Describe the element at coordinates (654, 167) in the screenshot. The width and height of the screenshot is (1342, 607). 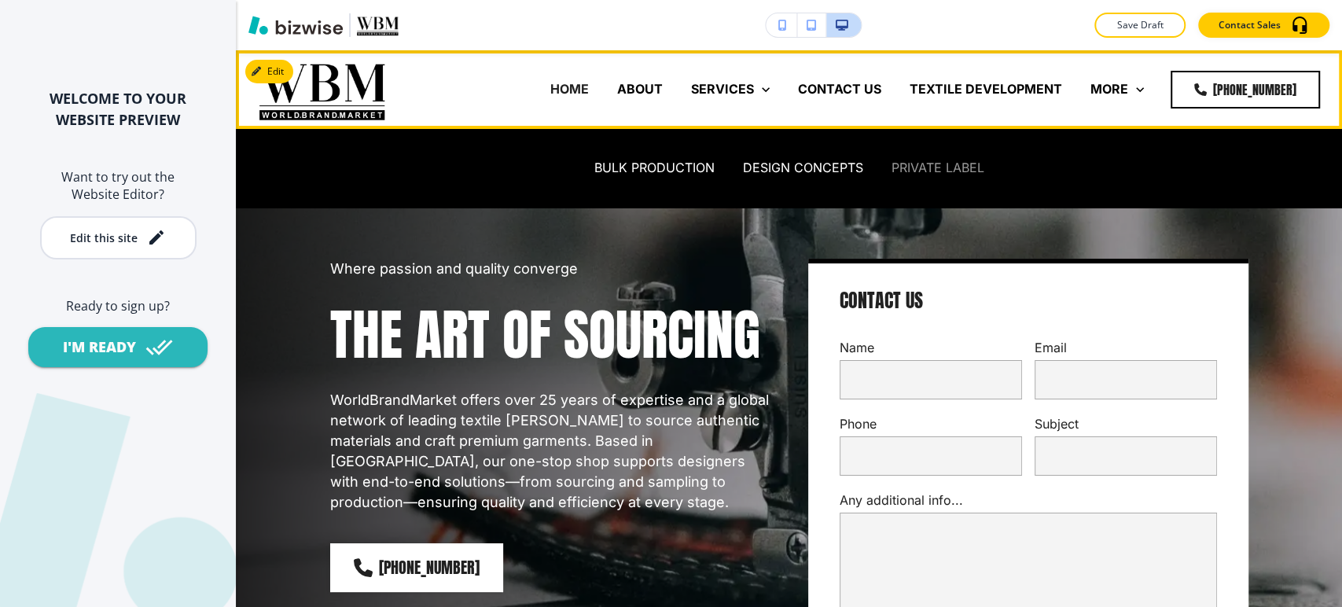
I see `p: BULK PRODUCTION` at that location.